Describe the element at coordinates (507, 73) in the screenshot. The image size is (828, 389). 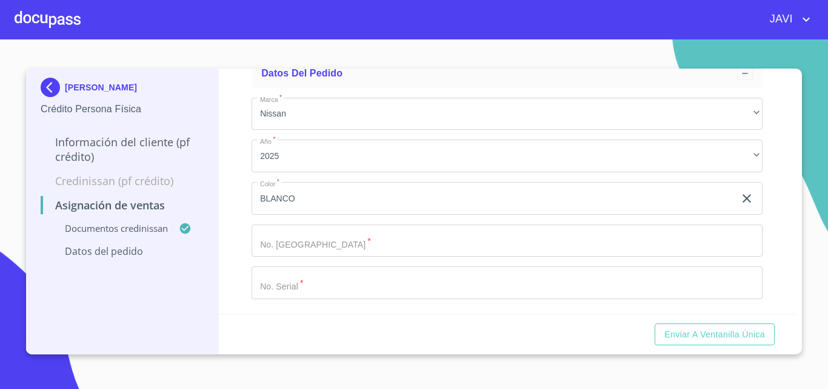
I see `div: Datos del pedido` at that location.